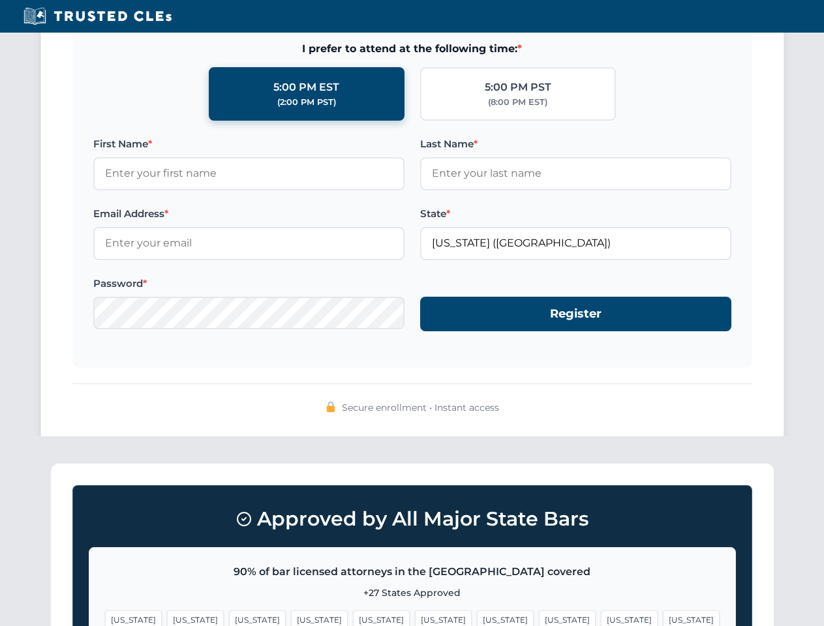 The image size is (824, 626). What do you see at coordinates (518, 87) in the screenshot?
I see `div: 5:00 PM PST` at bounding box center [518, 87].